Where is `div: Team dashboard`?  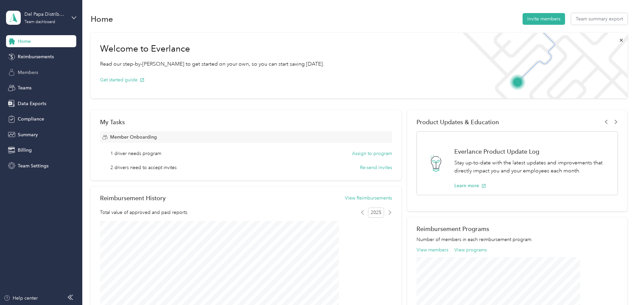 div: Team dashboard is located at coordinates (40, 22).